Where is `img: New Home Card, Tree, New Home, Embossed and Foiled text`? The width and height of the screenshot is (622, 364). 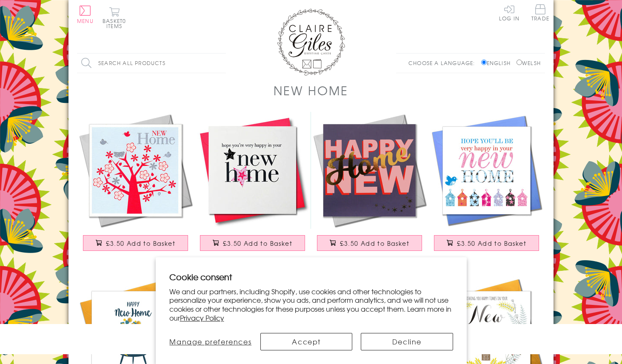 img: New Home Card, Tree, New Home, Embossed and Foiled text is located at coordinates (135, 170).